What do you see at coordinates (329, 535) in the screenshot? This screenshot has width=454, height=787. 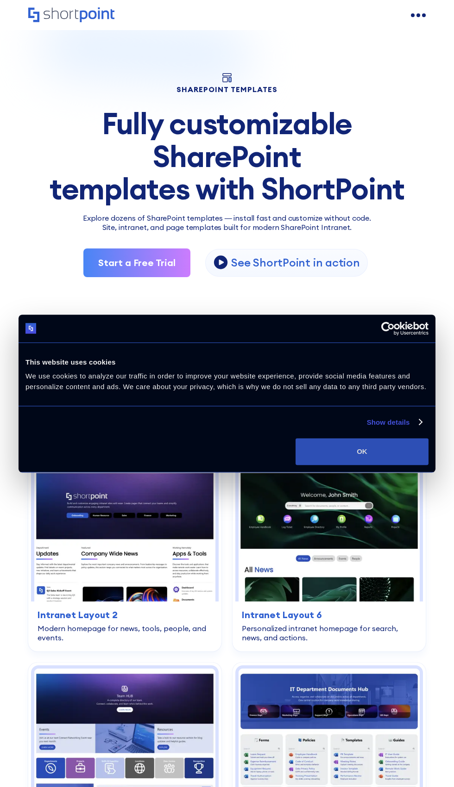 I see `img: Intranet Layout 6 – SharePoint Homepage Design: Personalized intranet homepage for search, news, ...` at bounding box center [329, 535].